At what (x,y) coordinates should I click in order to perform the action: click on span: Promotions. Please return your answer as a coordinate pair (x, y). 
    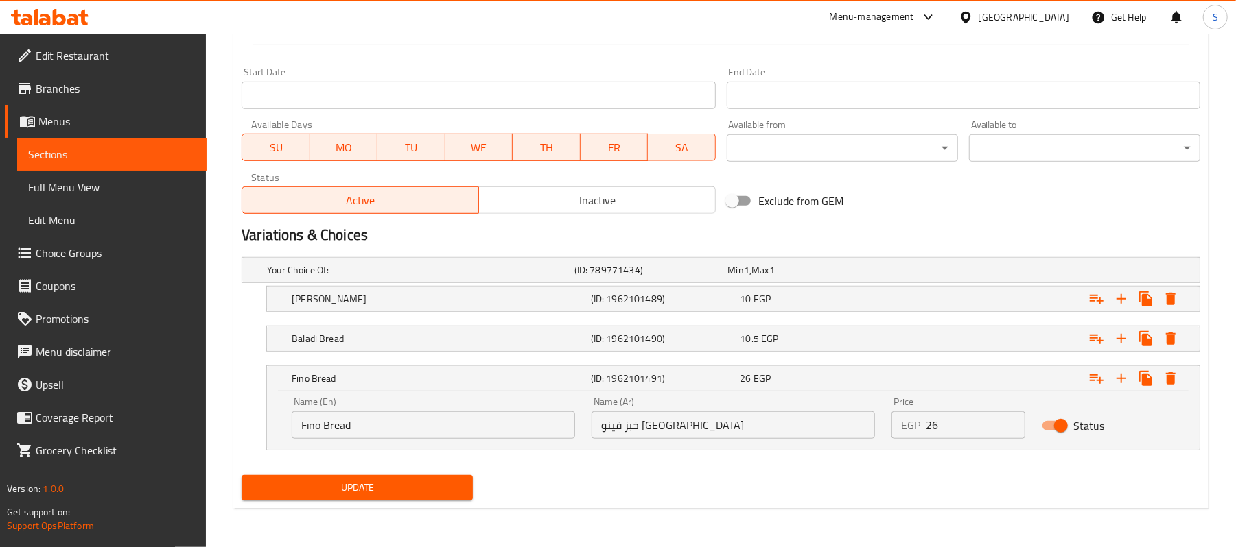
    Looking at the image, I should click on (115, 319).